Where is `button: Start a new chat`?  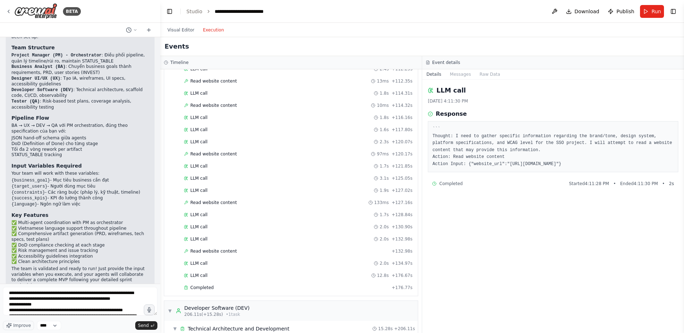 button: Start a new chat is located at coordinates (149, 30).